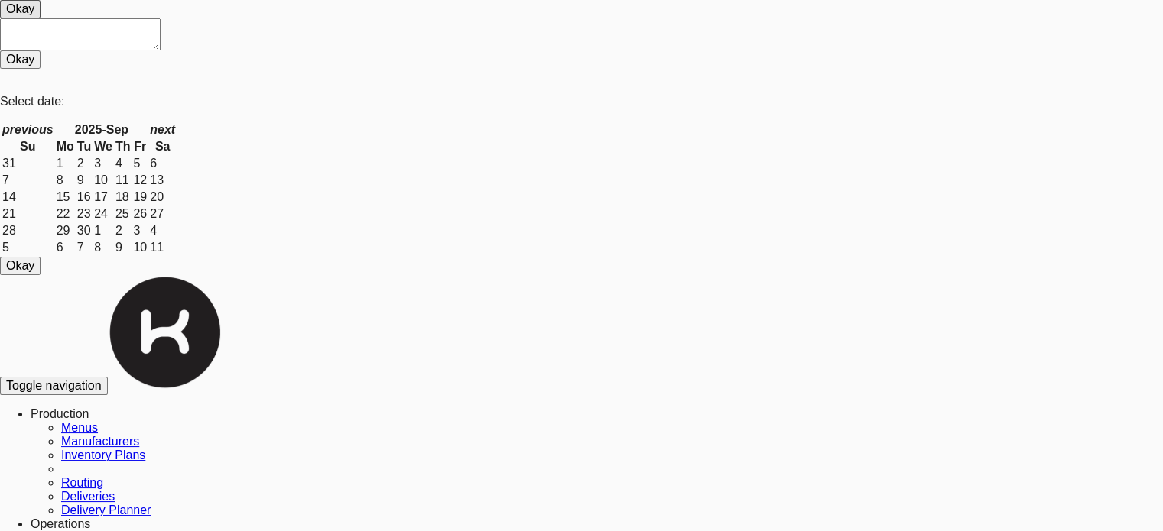  Describe the element at coordinates (140, 214) in the screenshot. I see `td: 26` at that location.